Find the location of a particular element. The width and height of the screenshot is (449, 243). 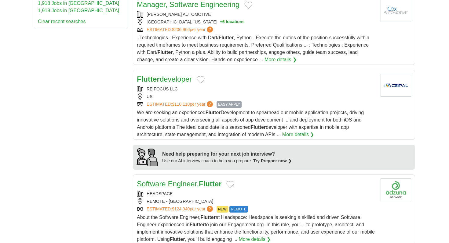

span: $110,110 is located at coordinates (181, 104).